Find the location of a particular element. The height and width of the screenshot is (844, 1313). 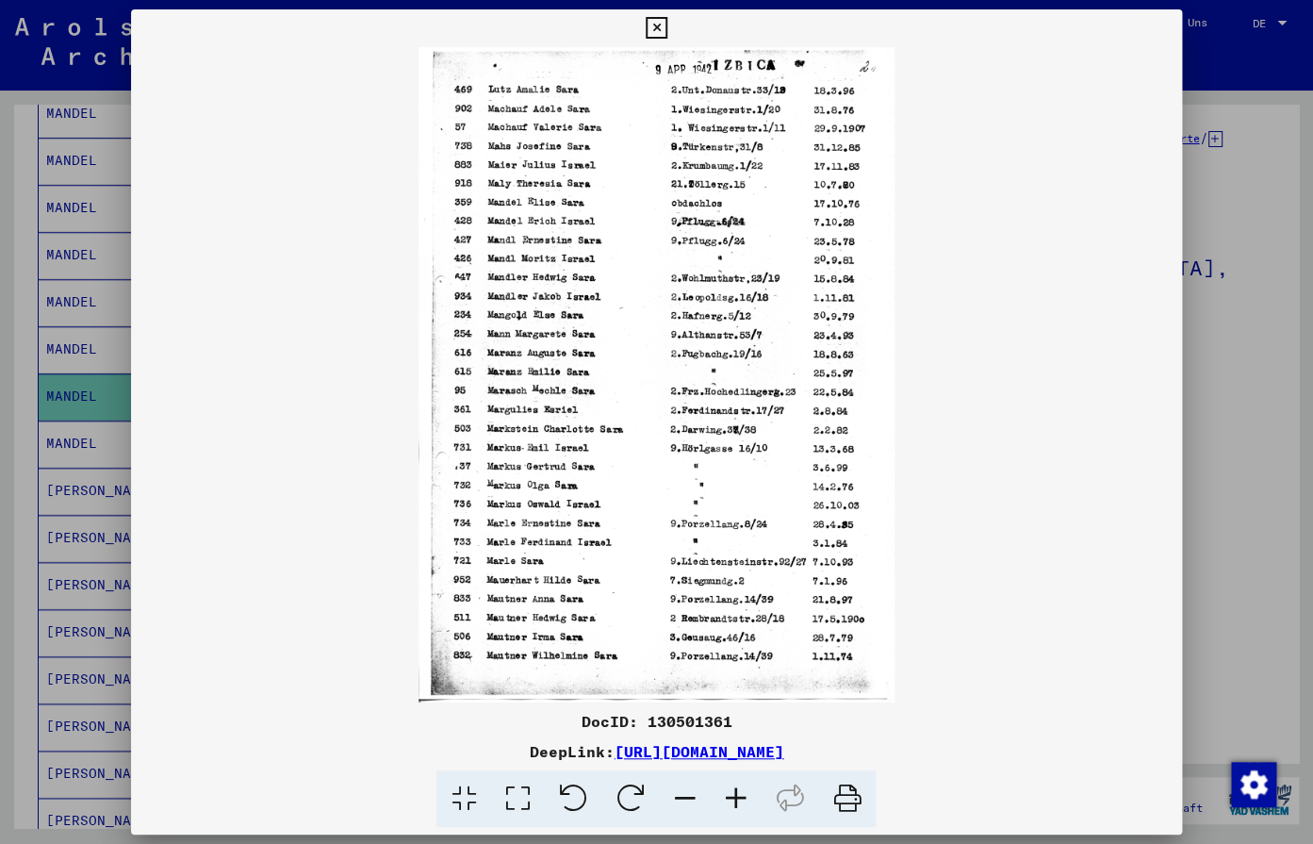

div: DeepLink: is located at coordinates (656, 751).